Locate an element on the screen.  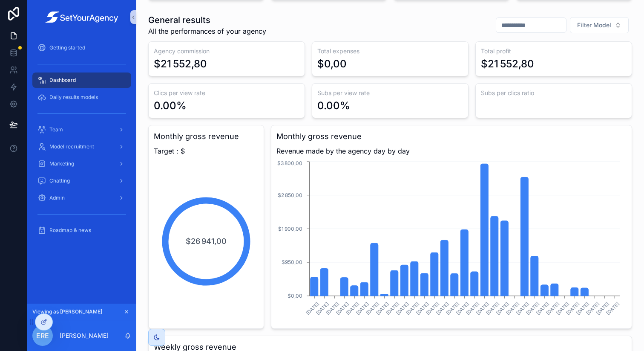
span: Chatting is located at coordinates (60, 181).